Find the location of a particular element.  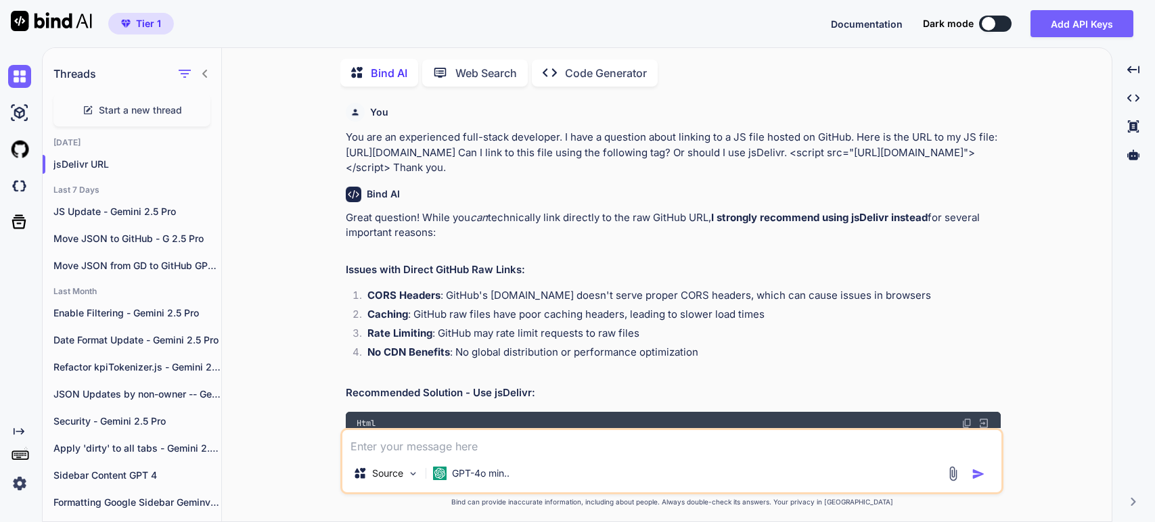

li: : No global distribution or performance optimization is located at coordinates (679, 355).